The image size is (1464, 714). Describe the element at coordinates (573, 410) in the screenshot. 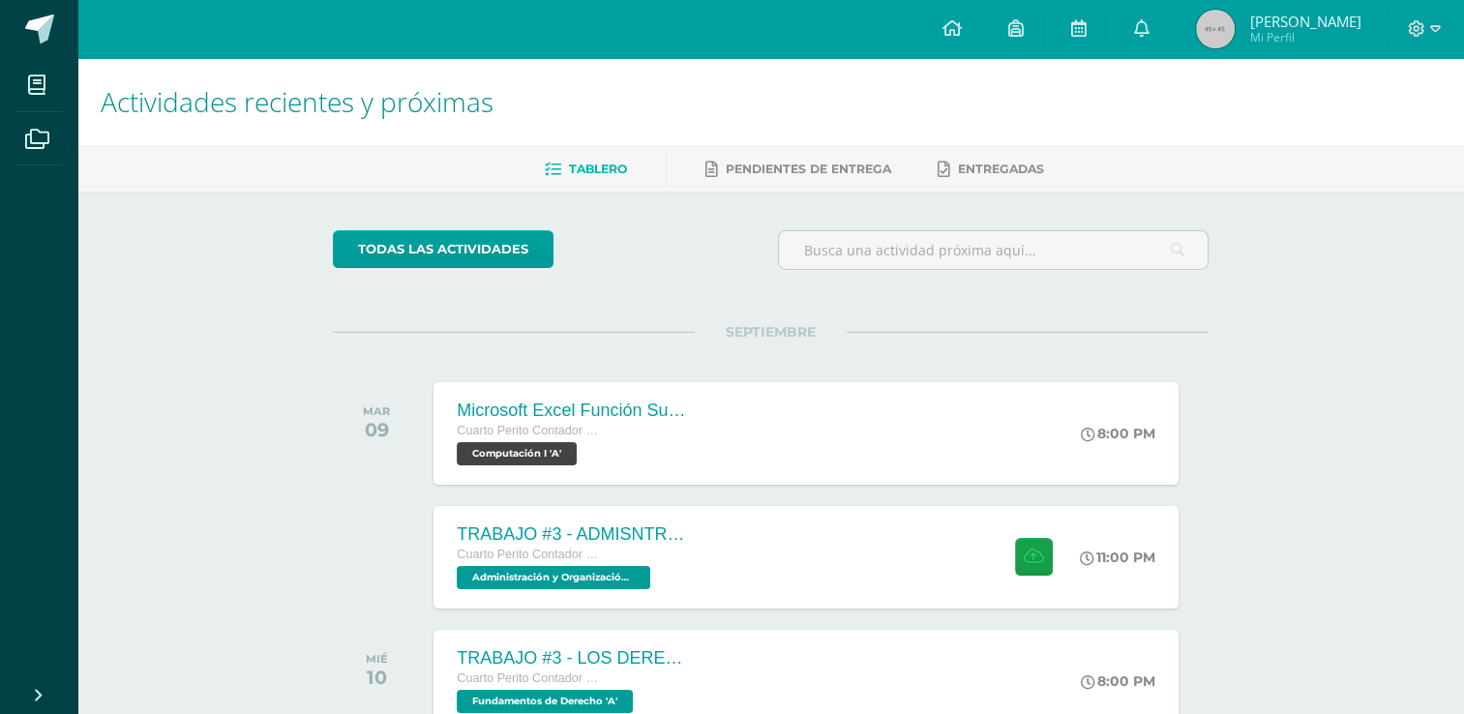

I see `div: Microsoft Excel Función Sumar.Si.conjunto` at that location.